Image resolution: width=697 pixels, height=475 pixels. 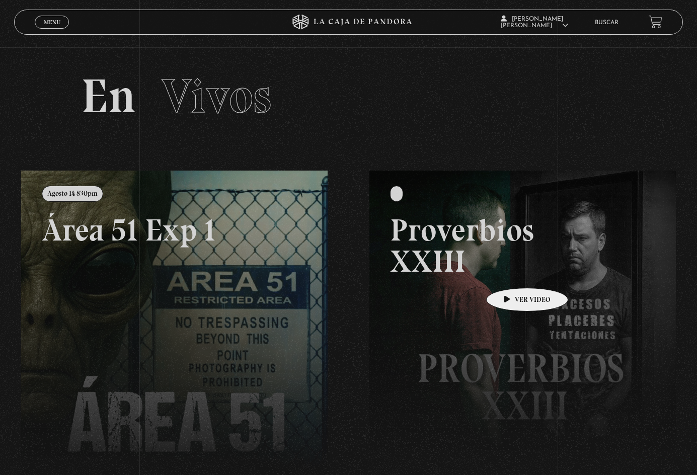 What do you see at coordinates (656, 22) in the screenshot?
I see `a: View your shopping cart` at bounding box center [656, 22].